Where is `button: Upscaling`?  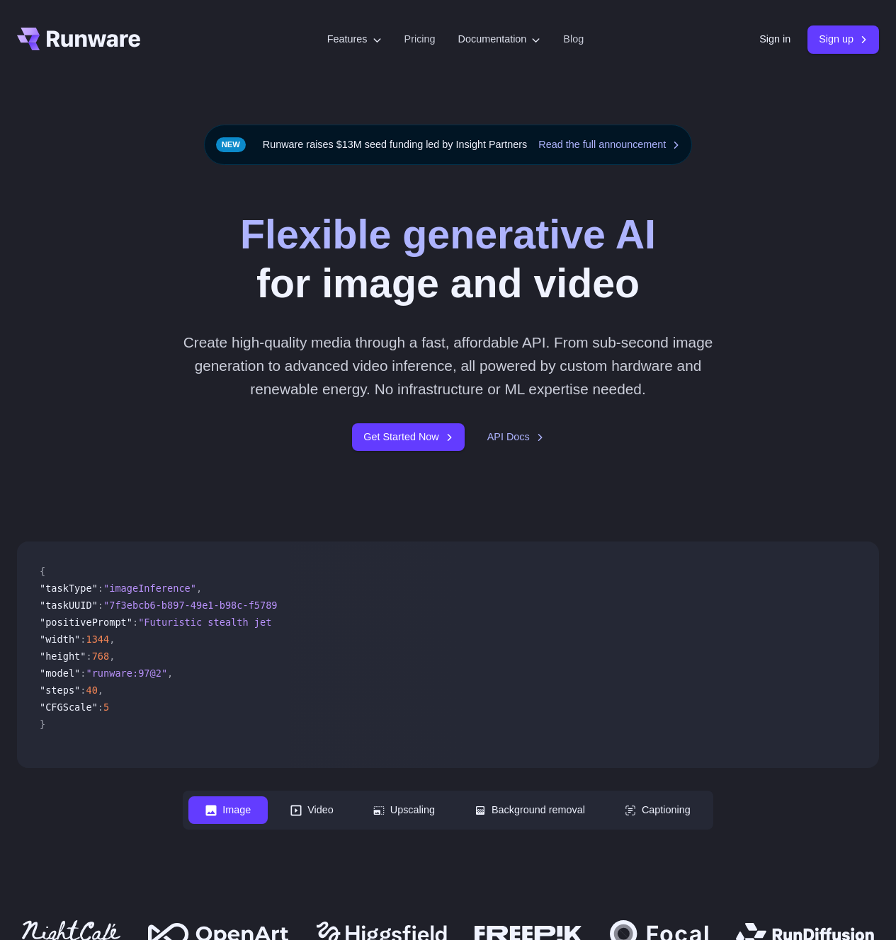
button: Upscaling is located at coordinates (404, 810).